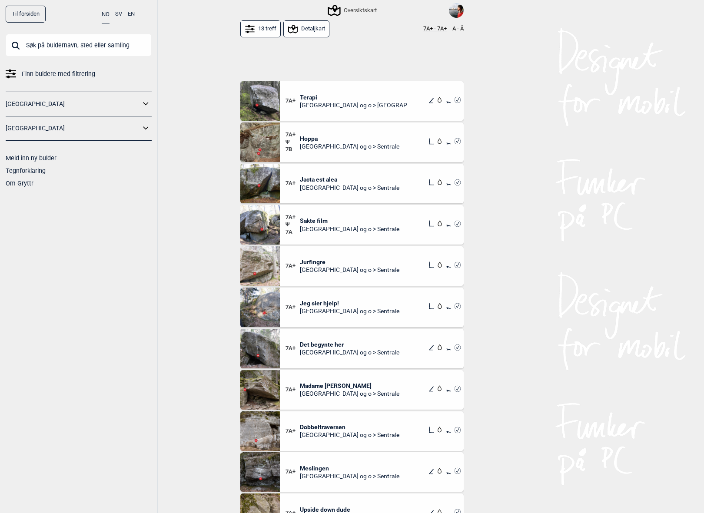 This screenshot has height=513, width=704. I want to click on img: Dobbeltraversen 210508, so click(260, 431).